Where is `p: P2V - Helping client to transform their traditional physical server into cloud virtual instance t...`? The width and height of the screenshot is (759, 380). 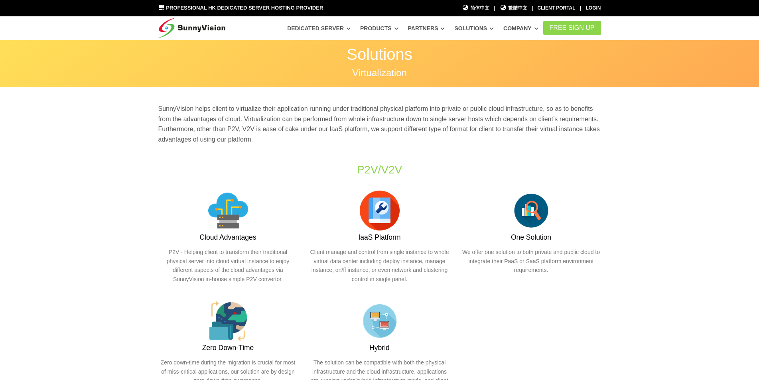 p: P2V - Helping client to transform their traditional physical server into cloud virtual instance t... is located at coordinates (228, 266).